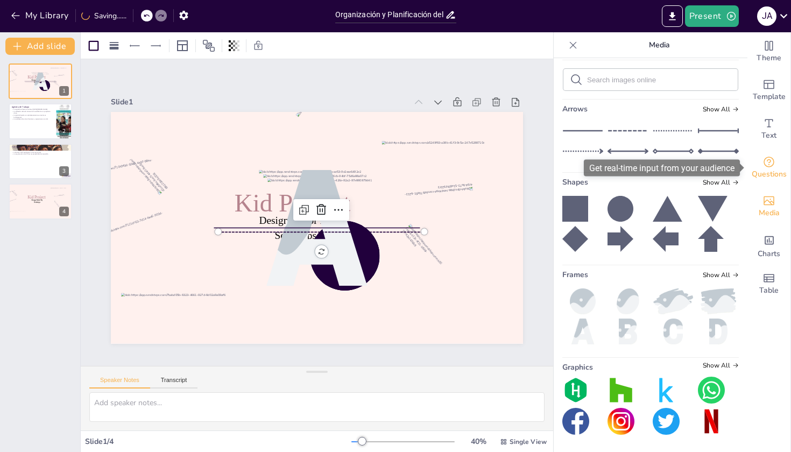 Image resolution: width=791 pixels, height=452 pixels. Describe the element at coordinates (628, 301) in the screenshot. I see `img: oval.png` at that location.